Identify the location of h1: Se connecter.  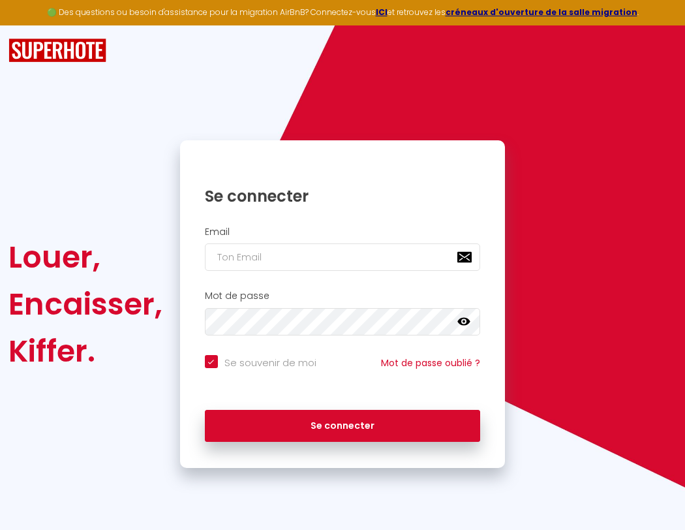
(343, 196).